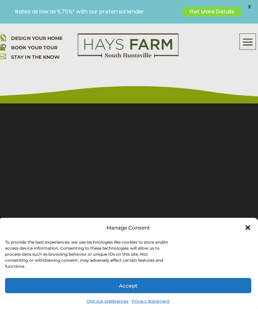  What do you see at coordinates (129, 226) in the screenshot?
I see `div: Manage Consent` at bounding box center [129, 226].